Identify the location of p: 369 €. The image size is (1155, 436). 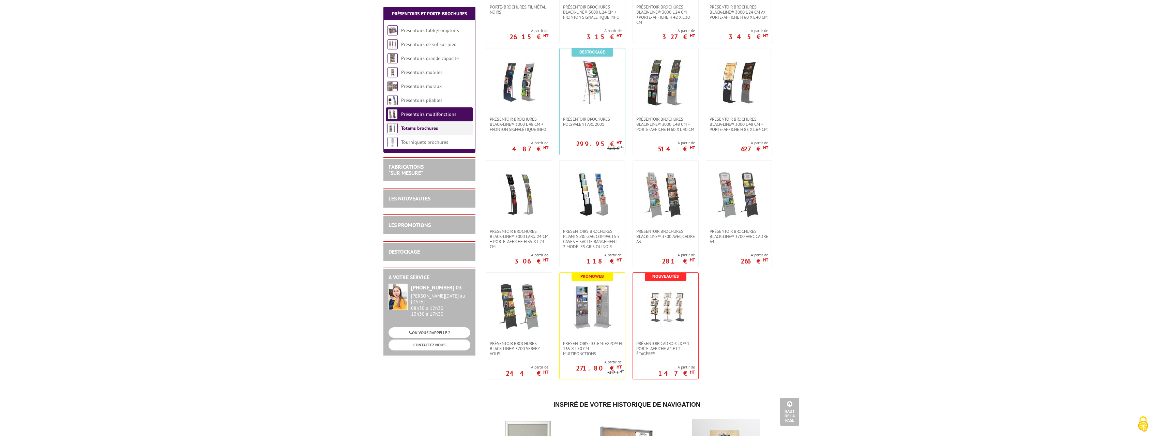
(615, 148).